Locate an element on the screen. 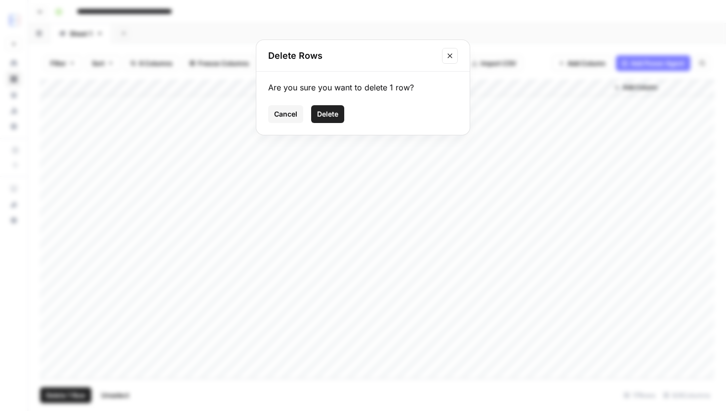  button: Close modal is located at coordinates (450, 56).